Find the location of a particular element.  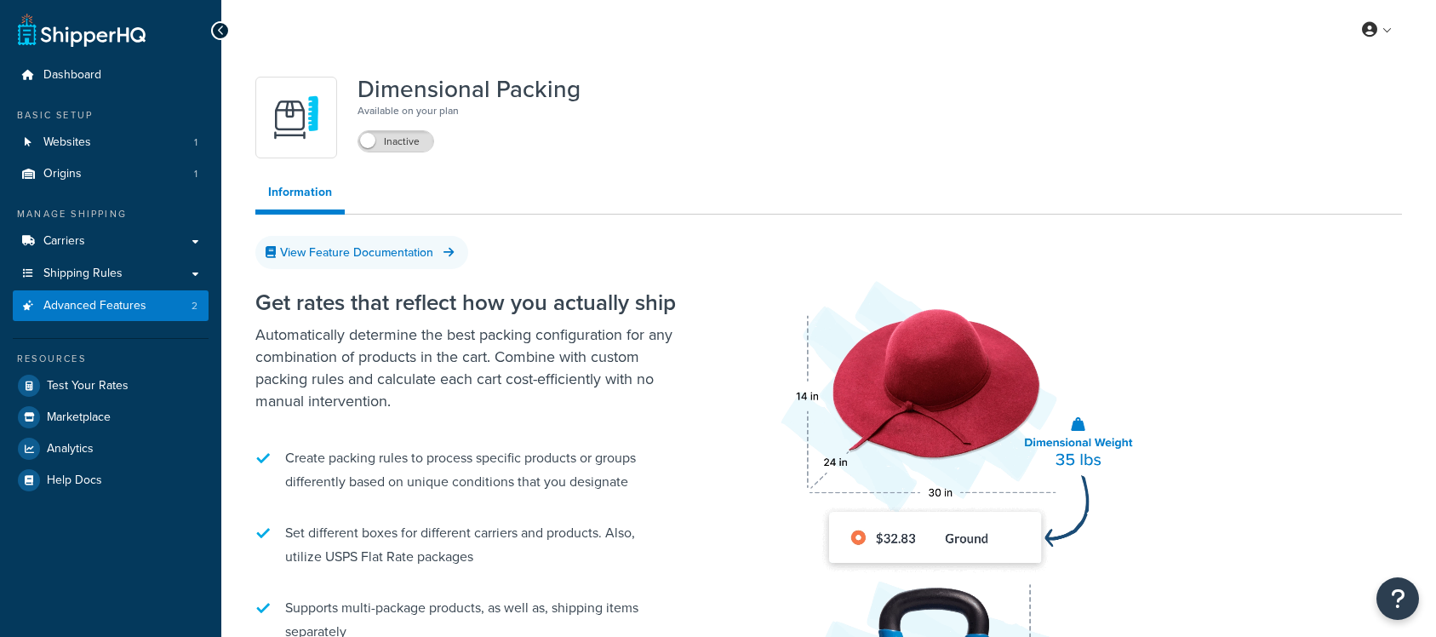

span: Shipping Rules is located at coordinates (83, 273).